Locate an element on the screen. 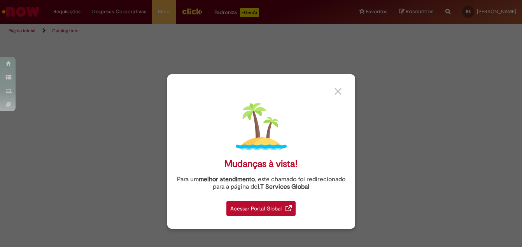  a: Acessar Portal Global is located at coordinates (261, 206).